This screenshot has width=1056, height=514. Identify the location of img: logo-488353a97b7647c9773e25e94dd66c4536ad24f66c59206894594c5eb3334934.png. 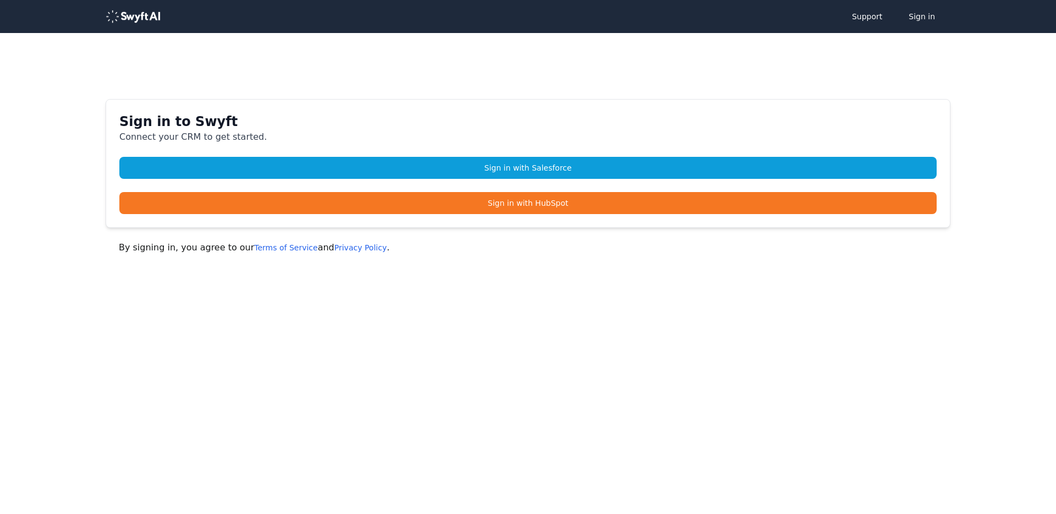
(133, 16).